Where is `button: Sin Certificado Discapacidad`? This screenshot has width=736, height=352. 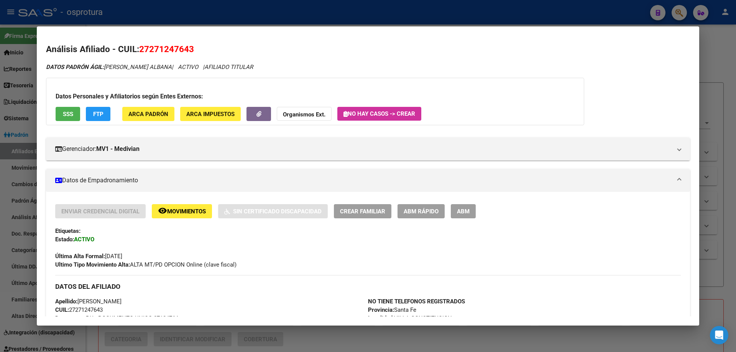
button: Sin Certificado Discapacidad is located at coordinates (273, 211).